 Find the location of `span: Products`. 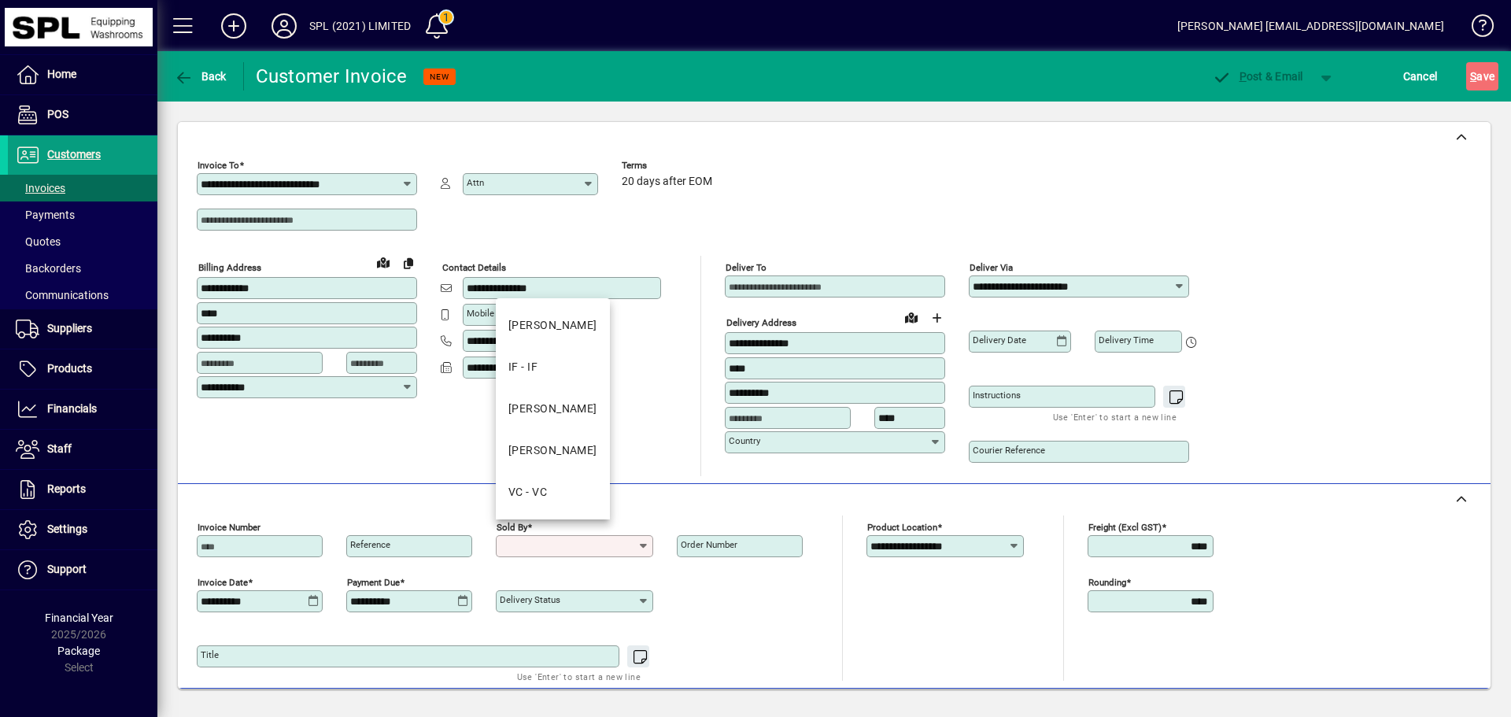

span: Products is located at coordinates (69, 368).